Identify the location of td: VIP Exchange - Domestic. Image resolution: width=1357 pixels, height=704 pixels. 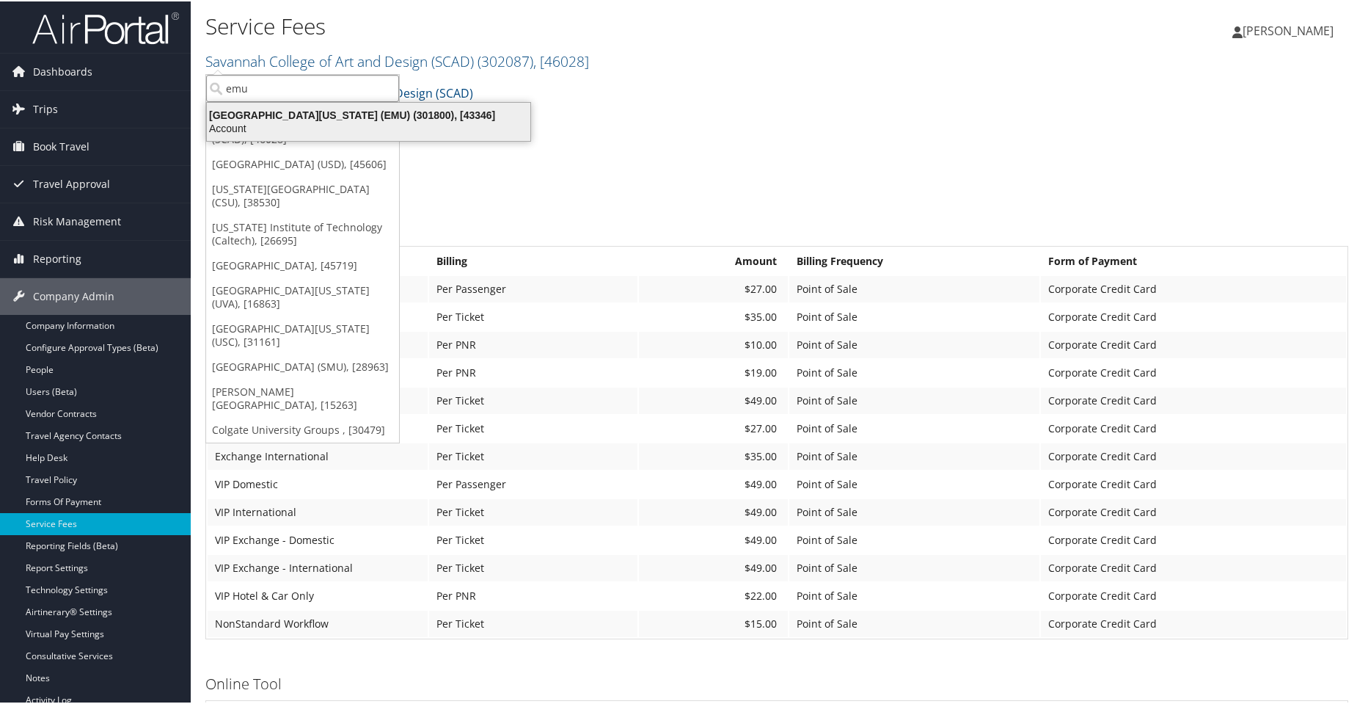
(318, 538).